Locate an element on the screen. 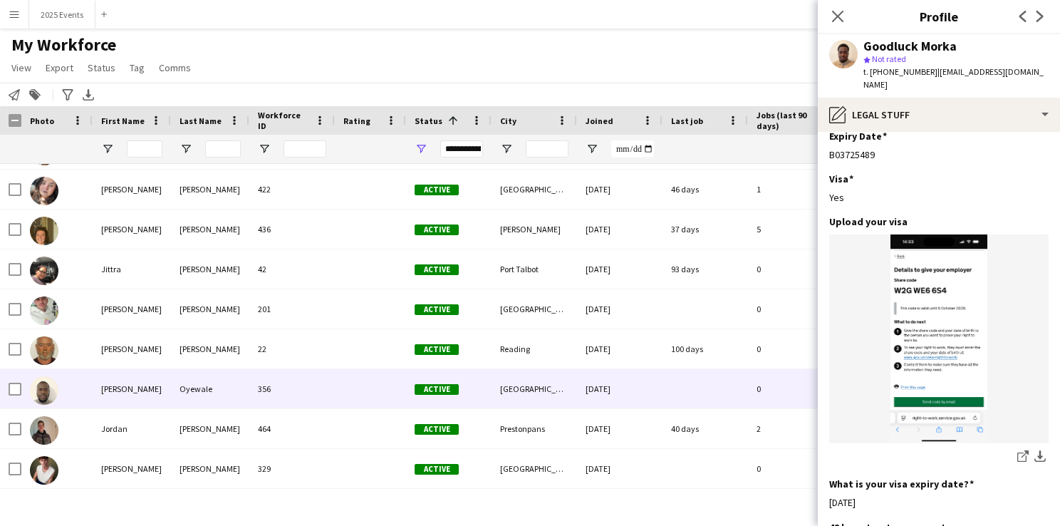  div: 100 days is located at coordinates (705, 348).